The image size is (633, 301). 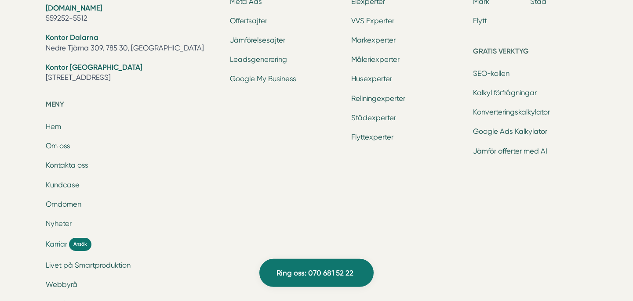 I want to click on a: Måleriexperter, so click(x=375, y=59).